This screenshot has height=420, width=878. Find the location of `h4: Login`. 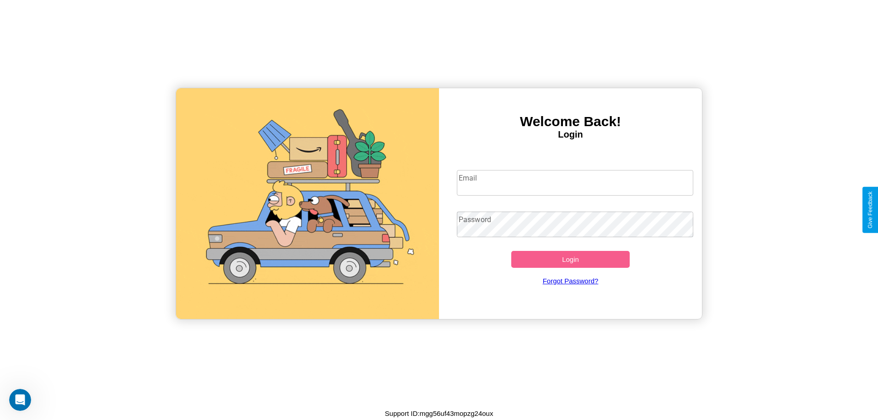

h4: Login is located at coordinates (570, 134).